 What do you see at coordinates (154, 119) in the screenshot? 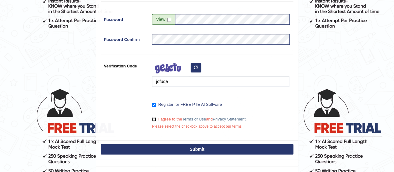
I see `input: I agree to theTerms of UseandPrivacy Statement.` at bounding box center [154, 119].